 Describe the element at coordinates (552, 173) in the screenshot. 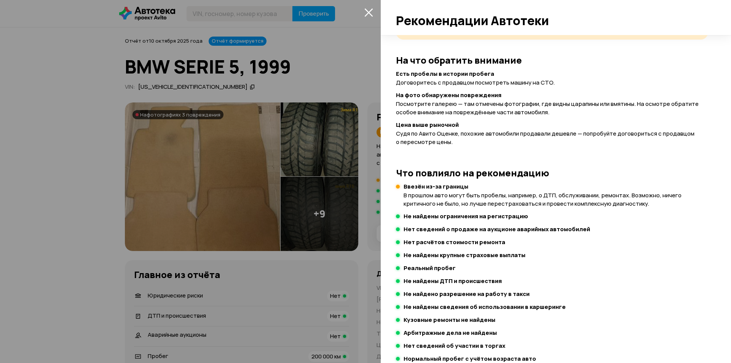

I see `h3: Что повлияло на рекомендацию` at that location.